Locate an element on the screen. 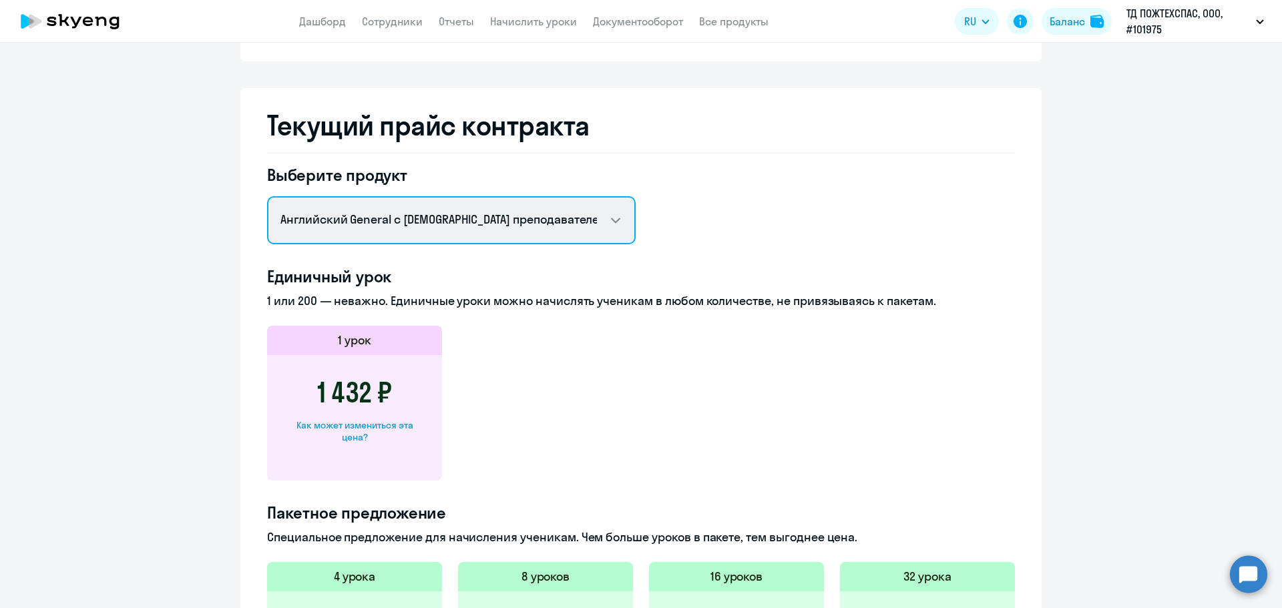 This screenshot has height=608, width=1282. button: Балансbalance is located at coordinates (1076, 21).